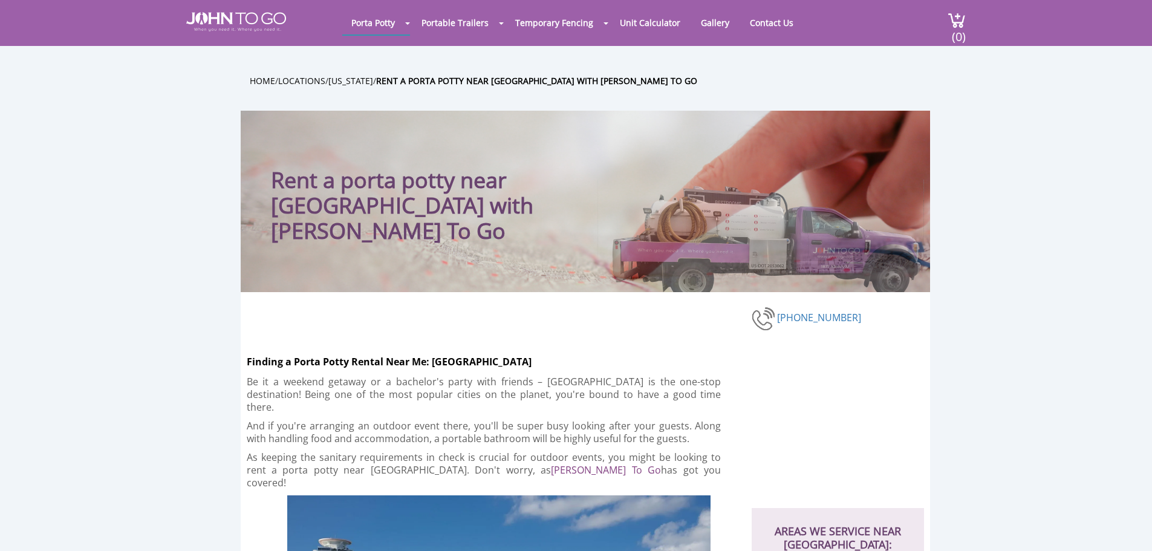  I want to click on a: Porta Potty, so click(373, 22).